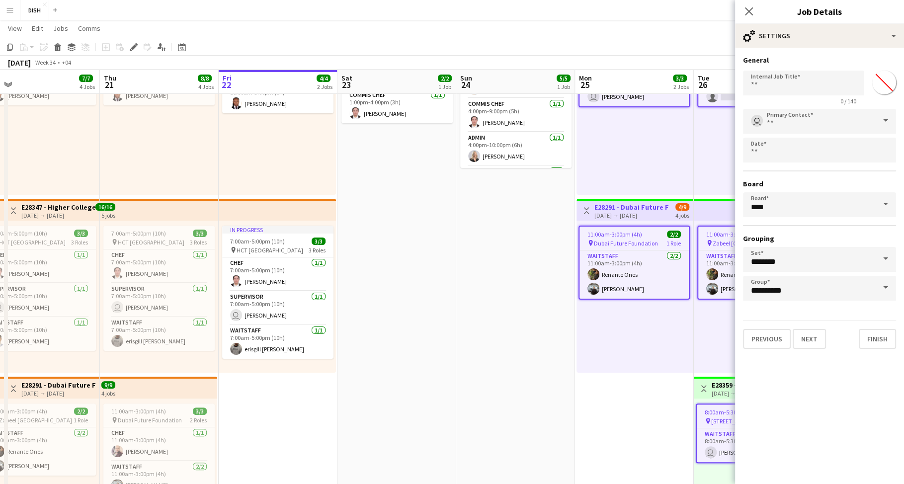  Describe the element at coordinates (819, 36) in the screenshot. I see `div: Settings` at that location.